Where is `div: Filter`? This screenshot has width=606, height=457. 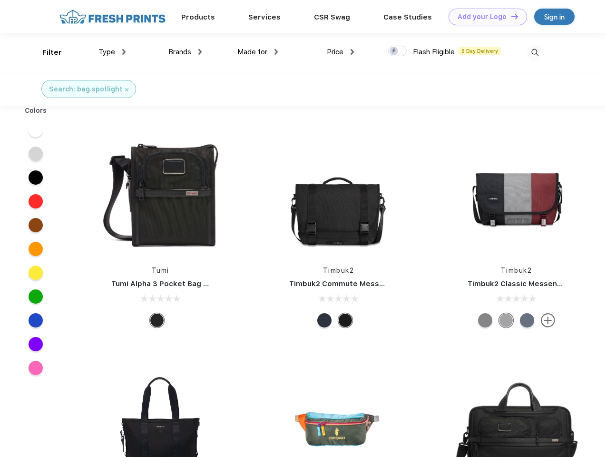
div: Filter is located at coordinates (52, 52).